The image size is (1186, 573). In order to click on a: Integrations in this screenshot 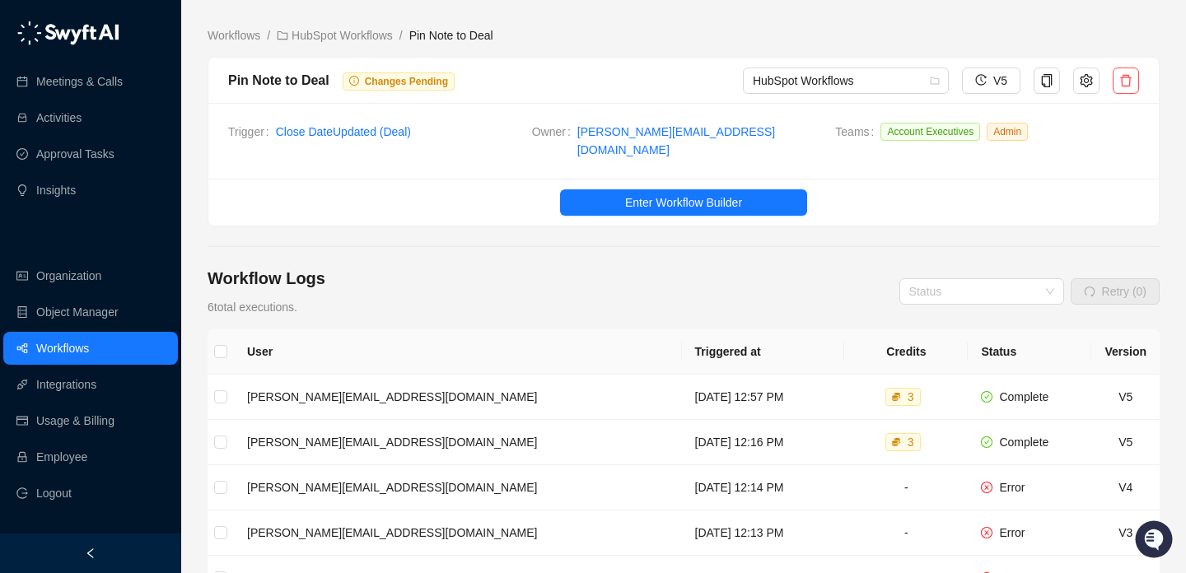, I will do `click(66, 385)`.